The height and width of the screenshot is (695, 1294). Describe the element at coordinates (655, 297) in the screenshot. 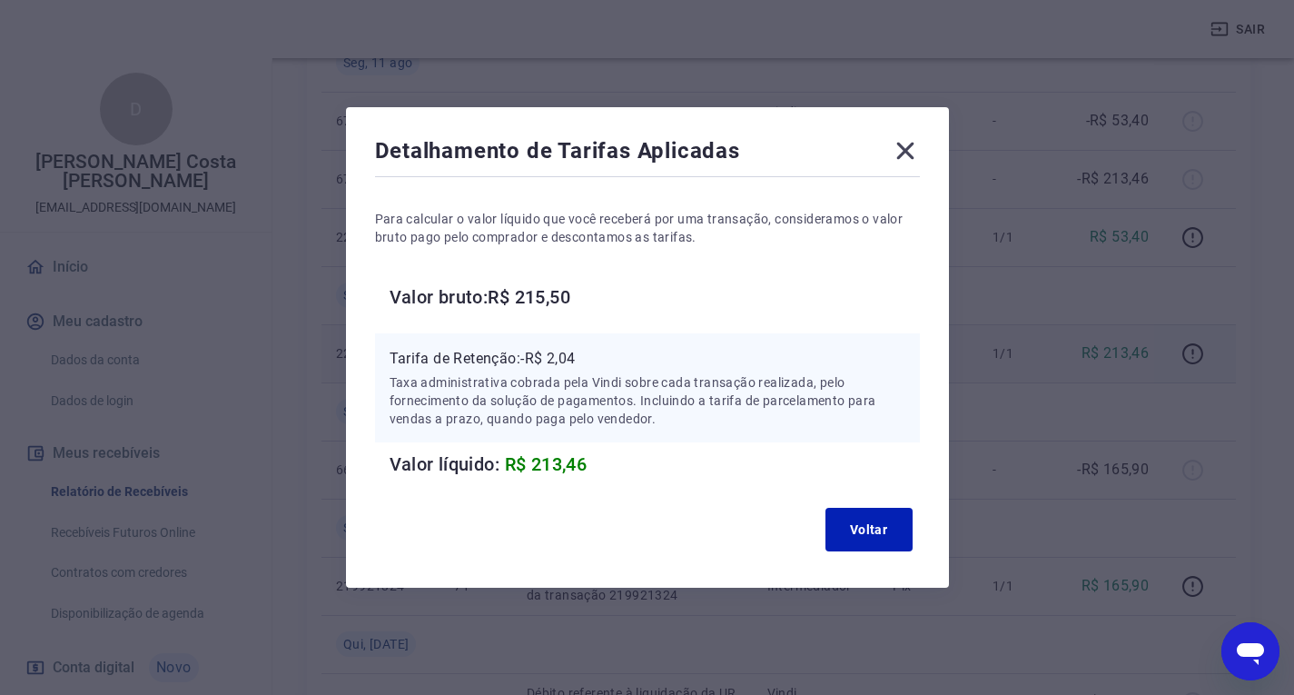

I see `h6: Valor bruto: R$ 215,50` at that location.